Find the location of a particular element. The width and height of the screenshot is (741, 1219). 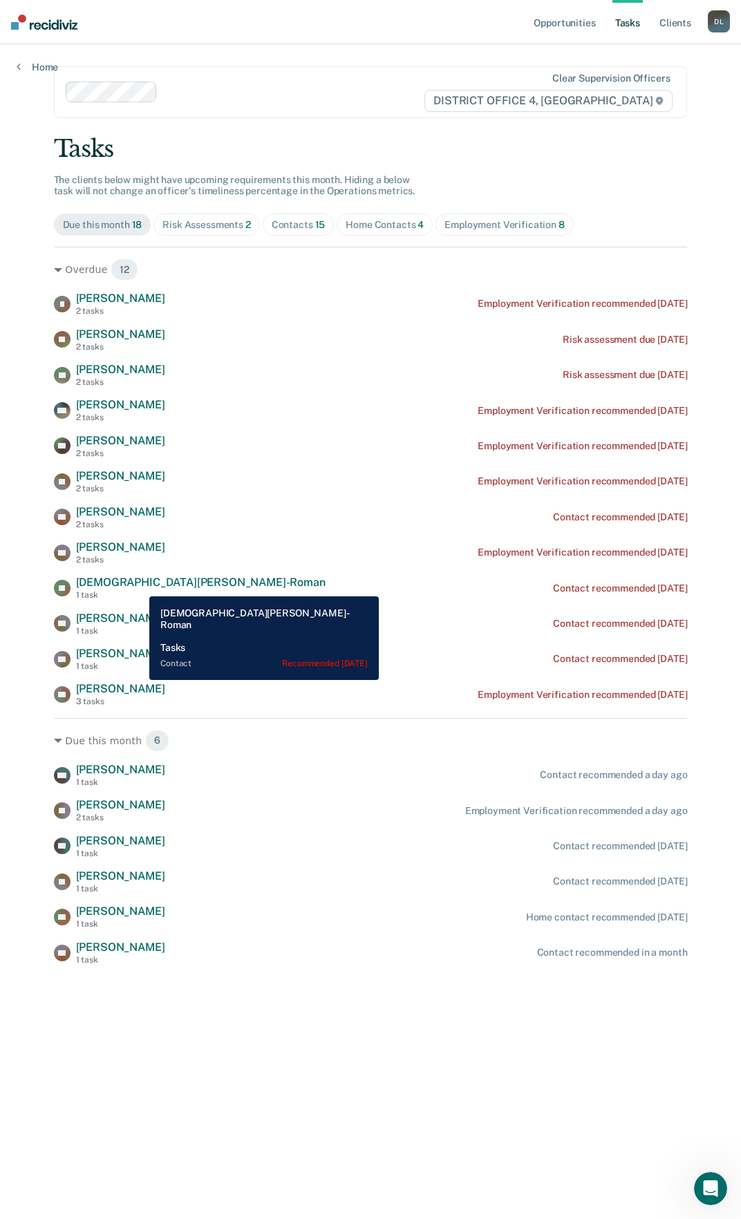

div: D L is located at coordinates (719, 21).